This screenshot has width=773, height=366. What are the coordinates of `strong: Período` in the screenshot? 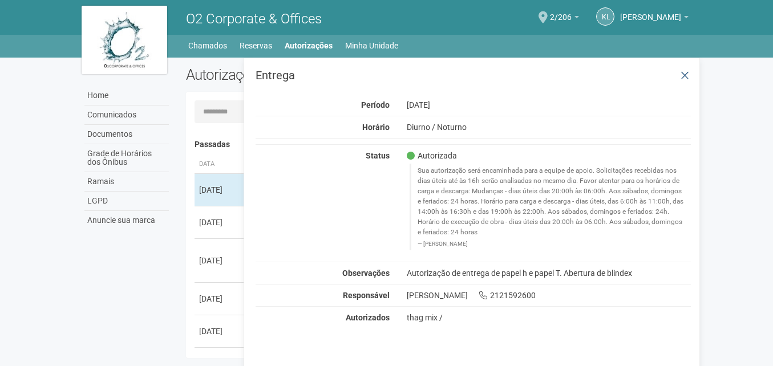 It's located at (375, 105).